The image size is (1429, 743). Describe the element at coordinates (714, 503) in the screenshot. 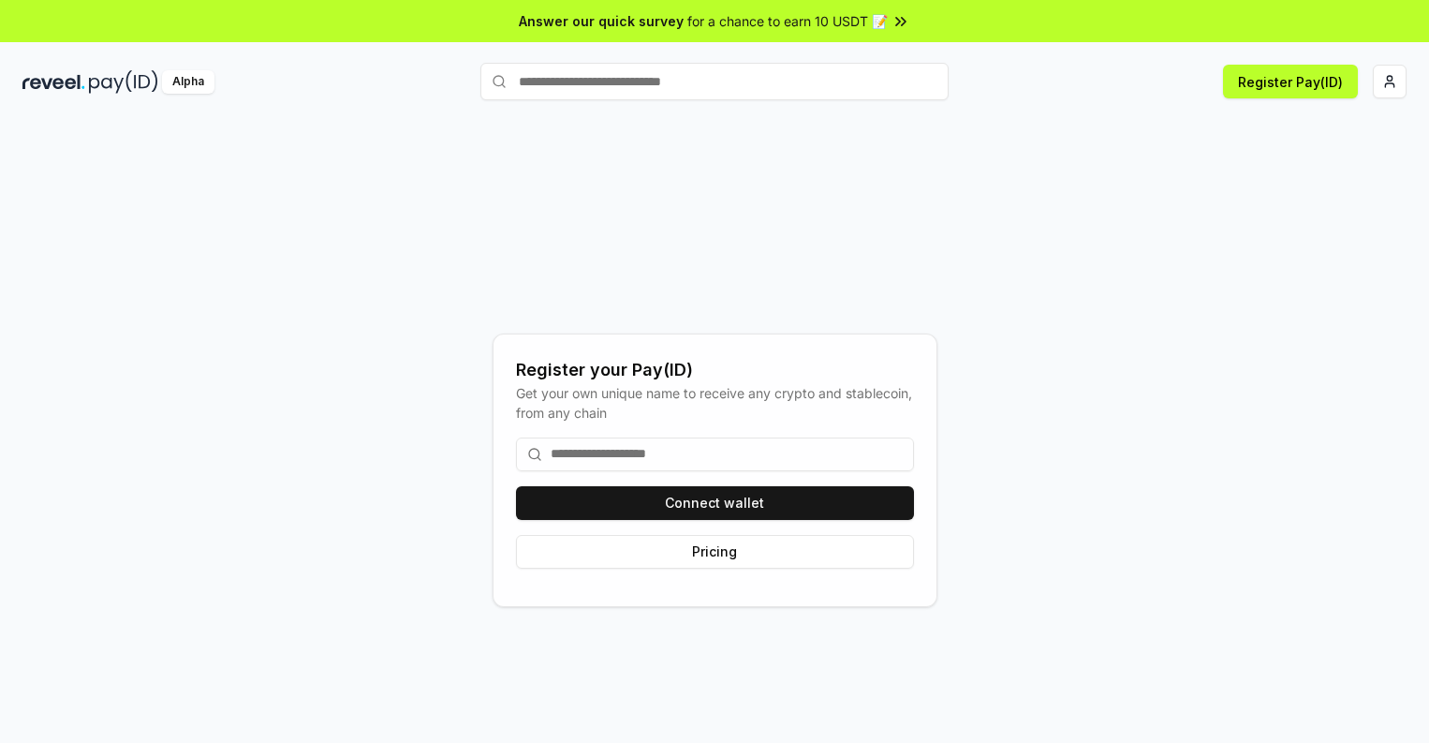

I see `button: Connect wallet` at that location.